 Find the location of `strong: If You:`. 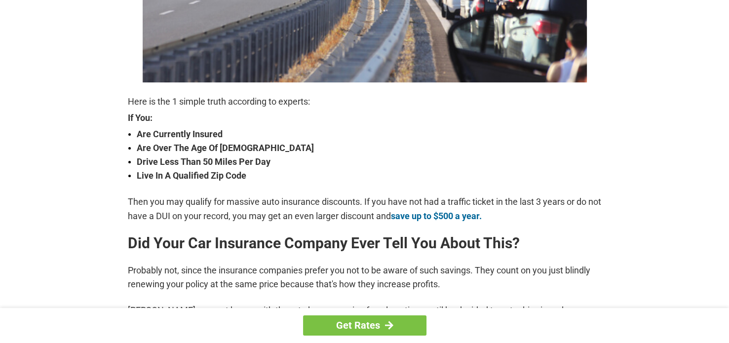

strong: If You: is located at coordinates (365, 118).